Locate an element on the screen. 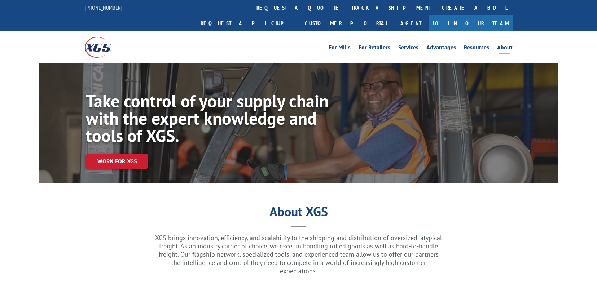  p: XGS brings innovation, efficiency, and scalability to the shipping and distribution of oversized,... is located at coordinates (299, 254).